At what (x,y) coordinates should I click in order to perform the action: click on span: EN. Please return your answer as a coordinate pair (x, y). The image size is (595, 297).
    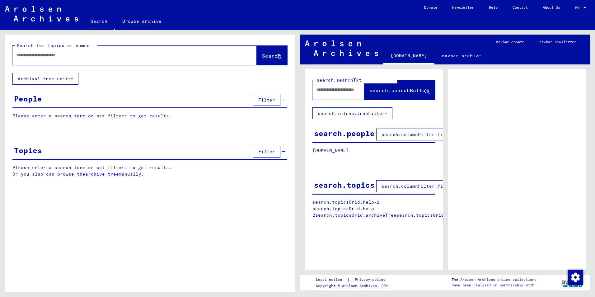
    Looking at the image, I should click on (578, 8).